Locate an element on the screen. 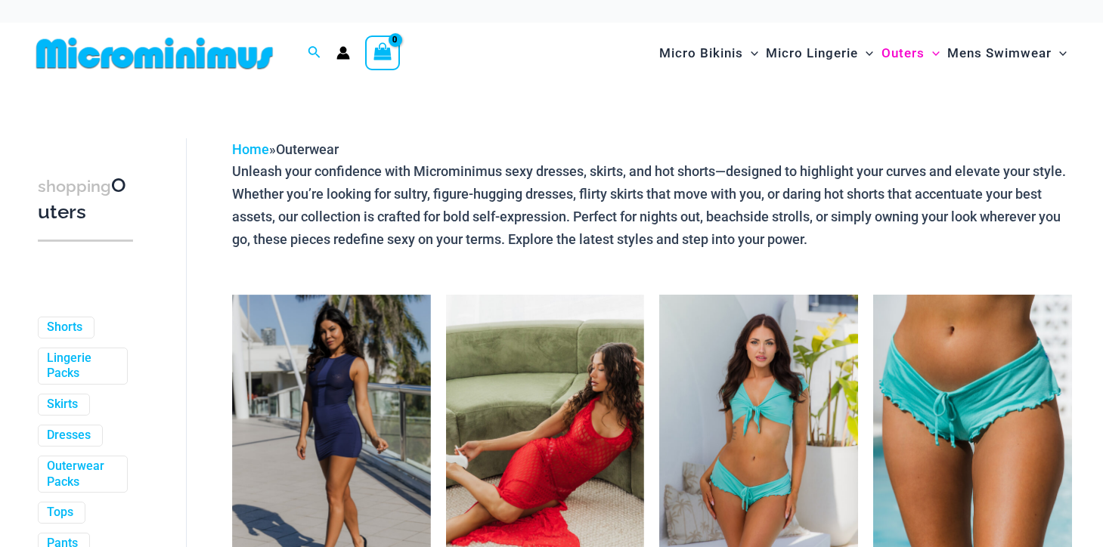 This screenshot has height=547, width=1103. a: Account icon link is located at coordinates (343, 53).